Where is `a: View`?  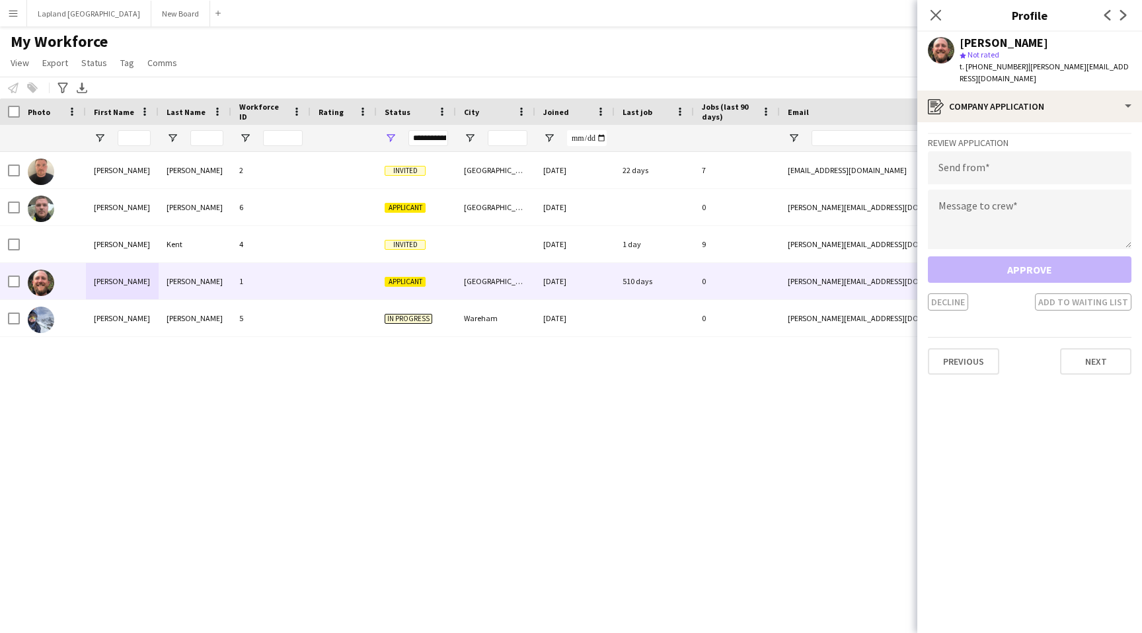
a: View is located at coordinates (20, 63).